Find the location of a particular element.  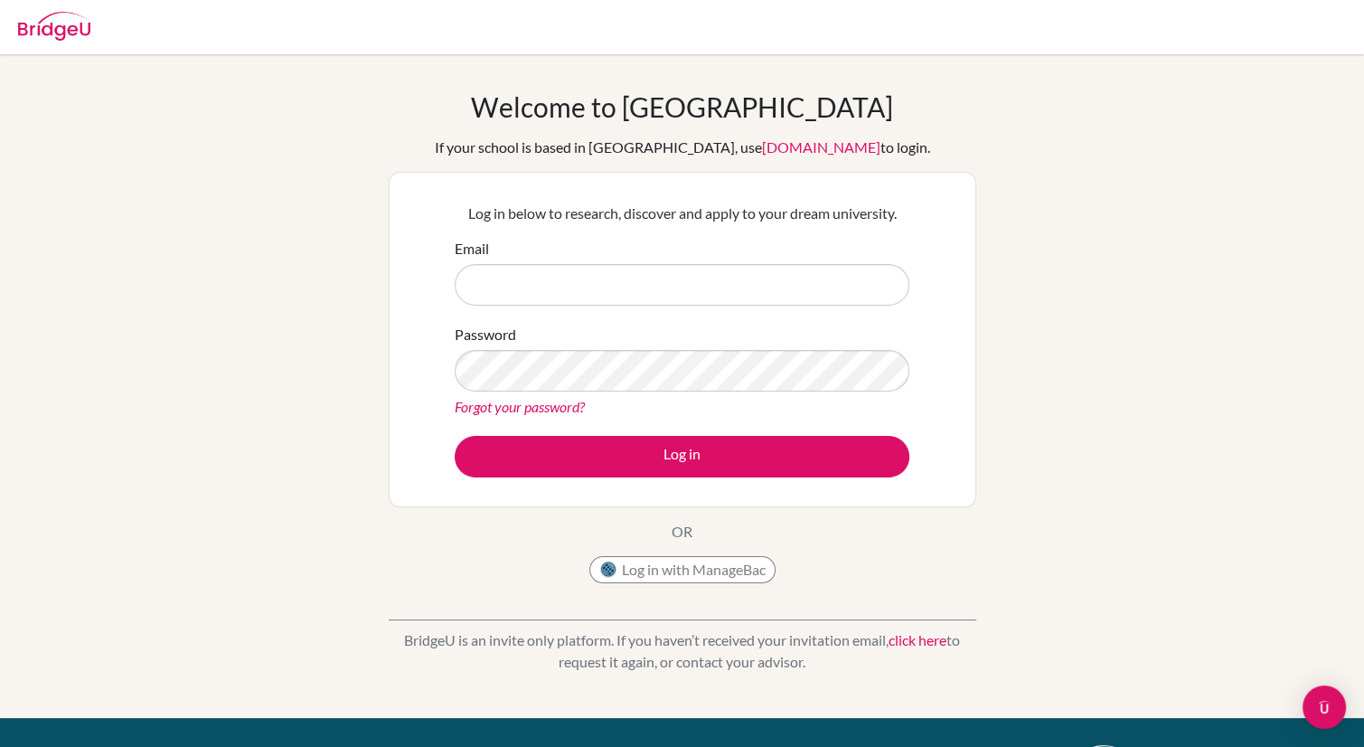

img: Bridge-U is located at coordinates (54, 26).